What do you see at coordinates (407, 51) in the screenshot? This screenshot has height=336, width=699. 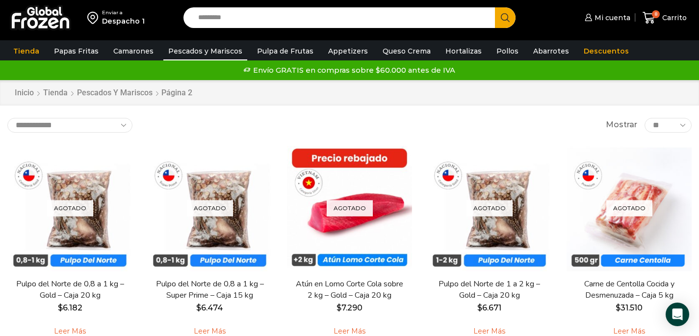 I see `a: Queso Crema` at bounding box center [407, 51].